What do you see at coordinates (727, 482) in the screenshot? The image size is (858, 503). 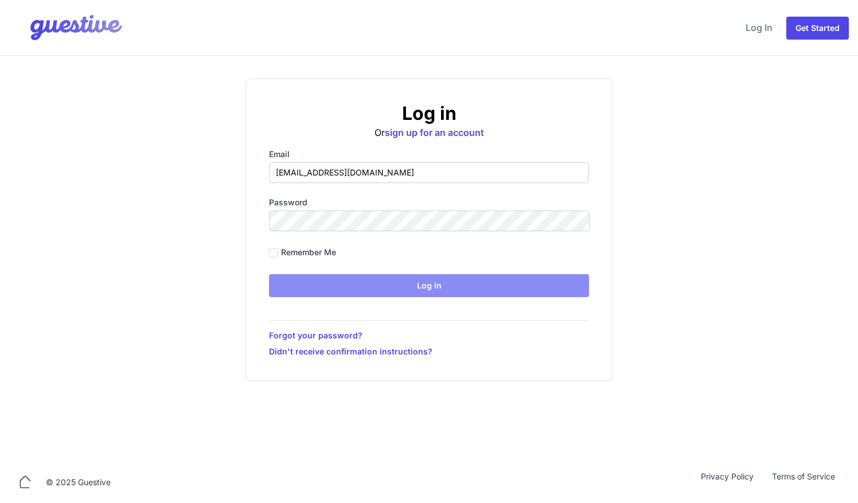 I see `a: Privacy Policy` at bounding box center [727, 482].